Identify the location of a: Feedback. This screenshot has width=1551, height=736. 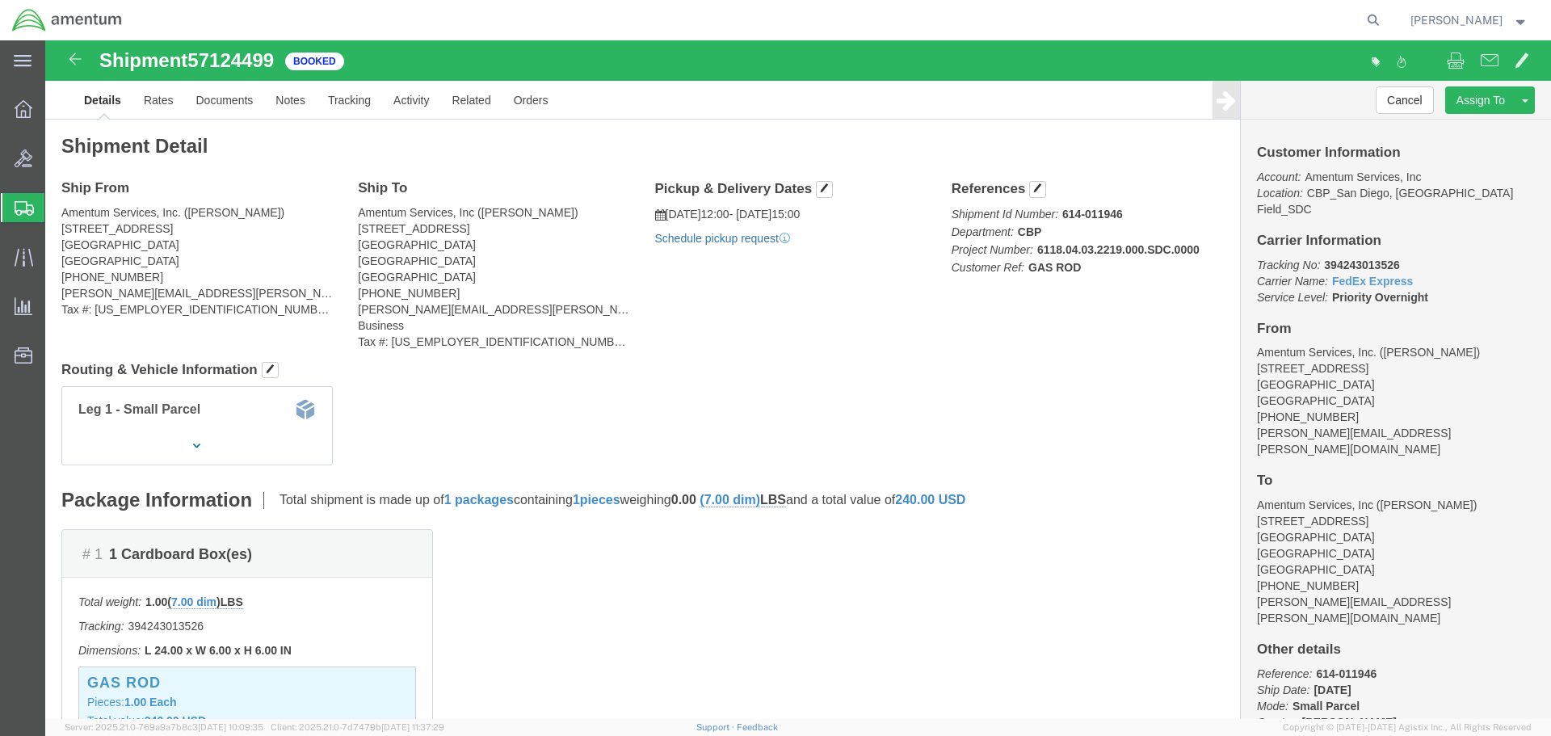
(757, 727).